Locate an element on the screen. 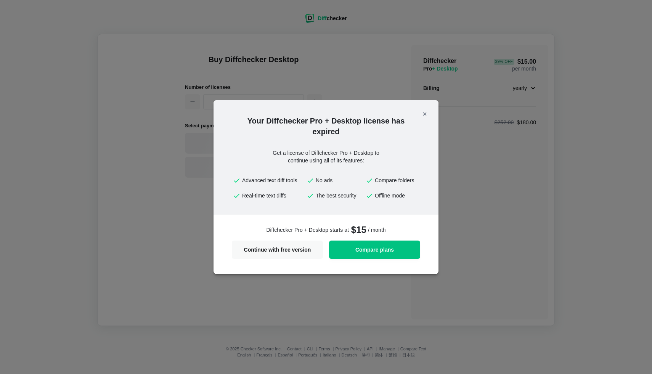 The height and width of the screenshot is (374, 652). span: Continue with free version is located at coordinates (277, 250).